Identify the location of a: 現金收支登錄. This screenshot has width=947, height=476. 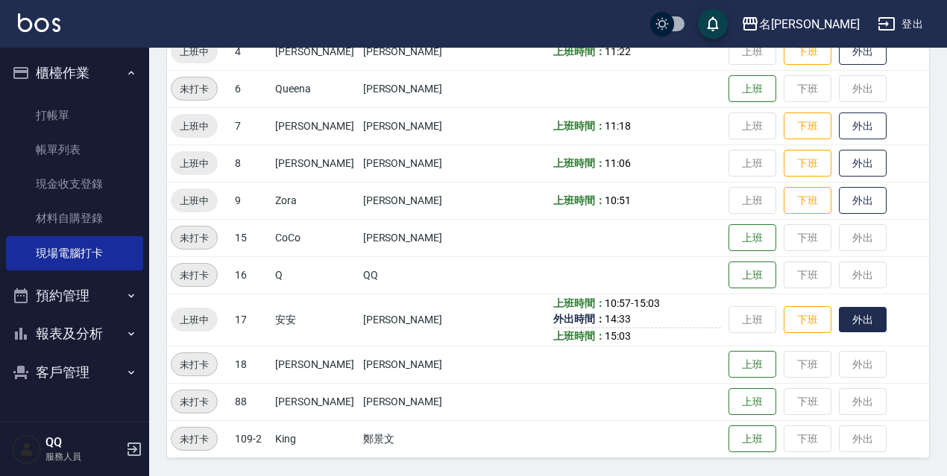
(75, 184).